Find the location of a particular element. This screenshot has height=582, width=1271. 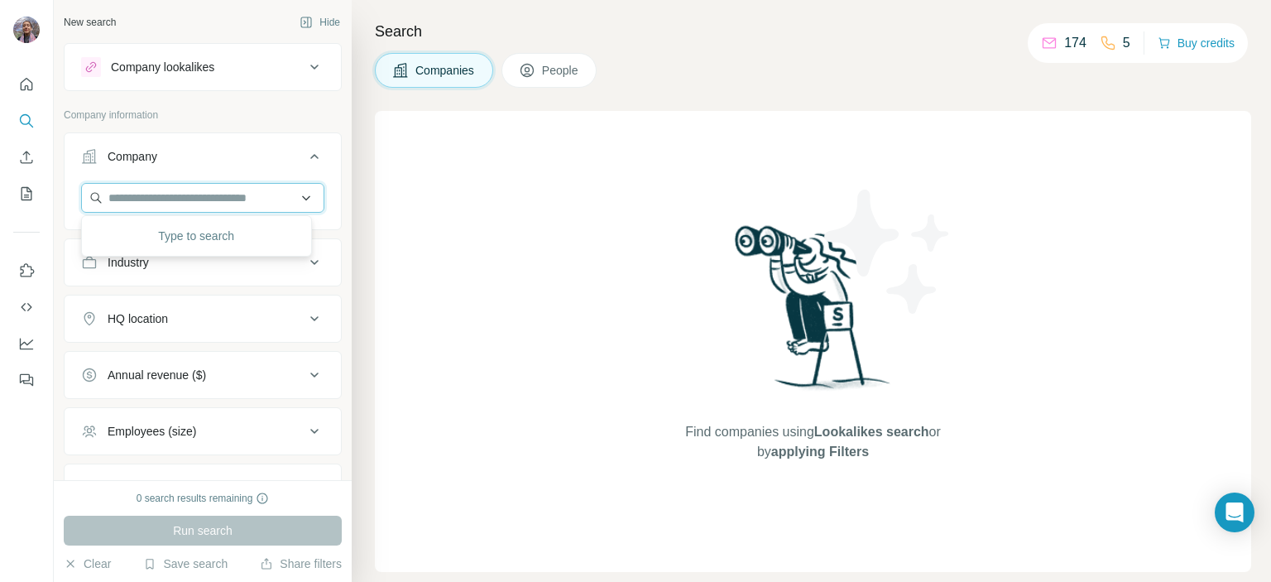

button: Company lookalikes is located at coordinates (203, 67).